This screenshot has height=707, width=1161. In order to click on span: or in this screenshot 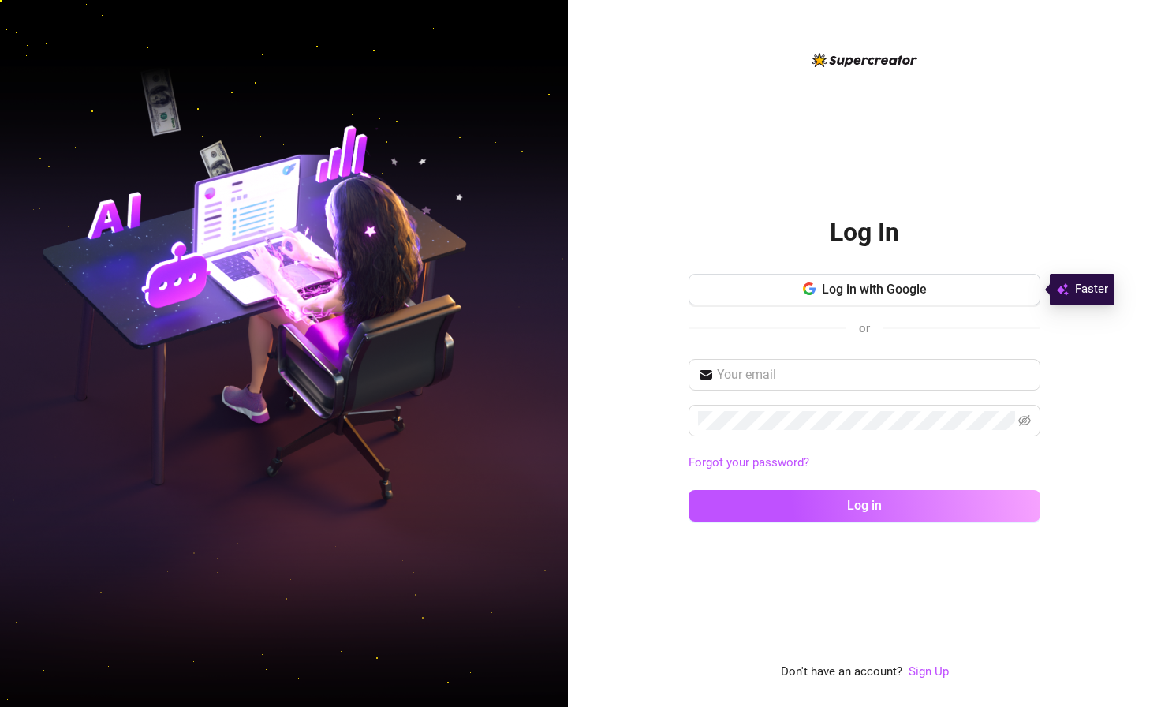, I will do `click(865, 328)`.